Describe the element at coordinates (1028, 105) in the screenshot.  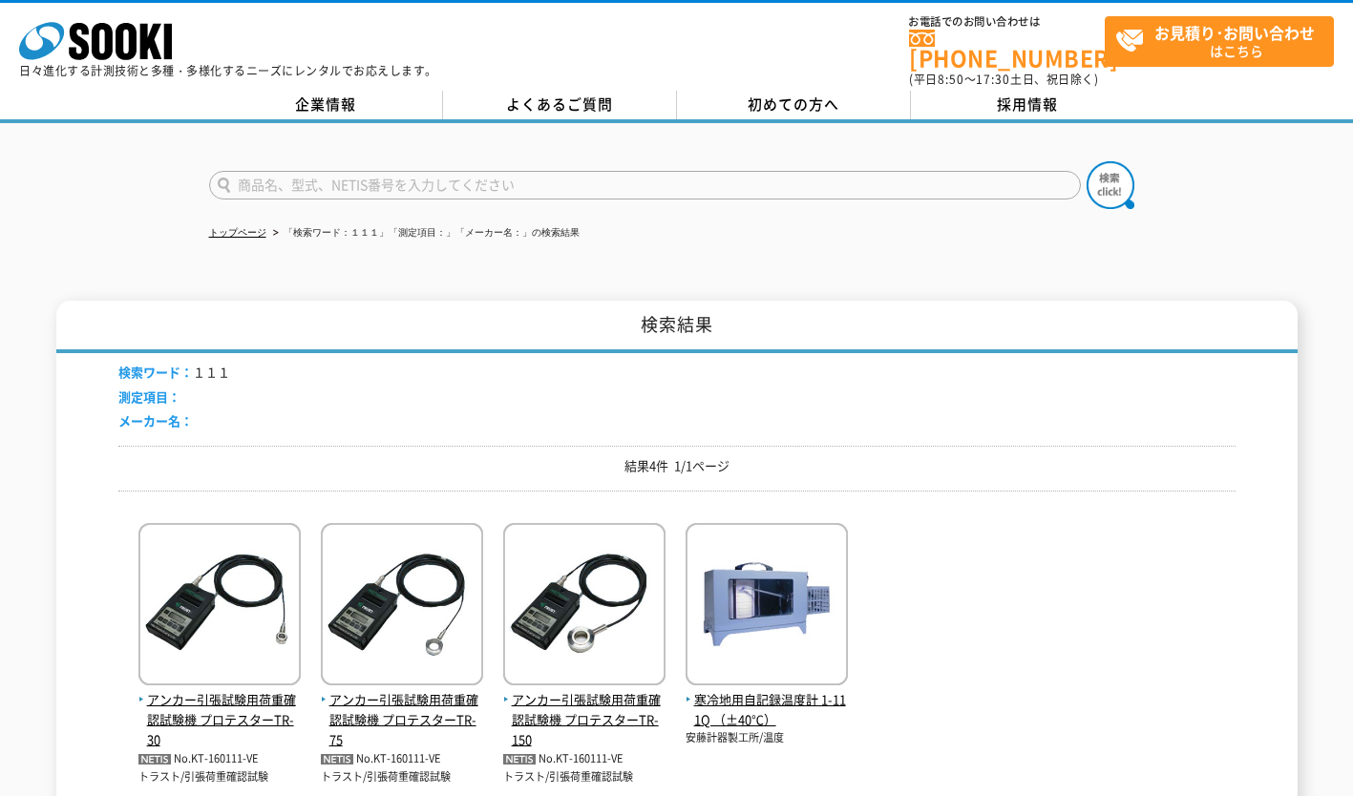
I see `a: 採用情報` at that location.